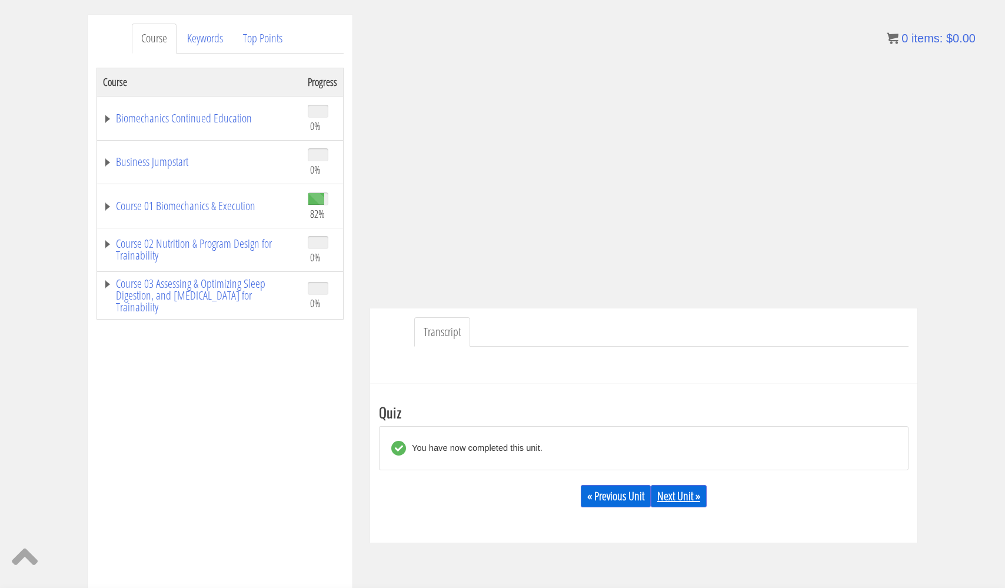  I want to click on span: items:, so click(926, 38).